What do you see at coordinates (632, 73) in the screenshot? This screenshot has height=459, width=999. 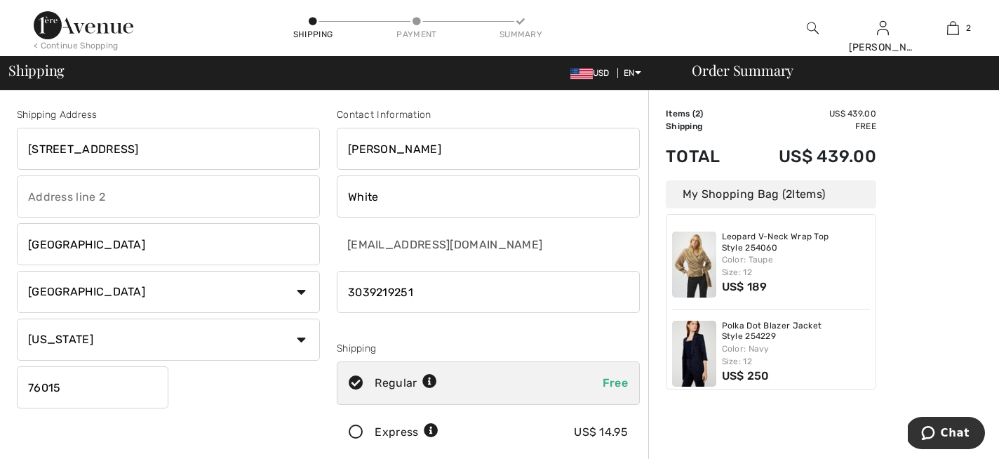 I see `span: EN` at bounding box center [632, 73].